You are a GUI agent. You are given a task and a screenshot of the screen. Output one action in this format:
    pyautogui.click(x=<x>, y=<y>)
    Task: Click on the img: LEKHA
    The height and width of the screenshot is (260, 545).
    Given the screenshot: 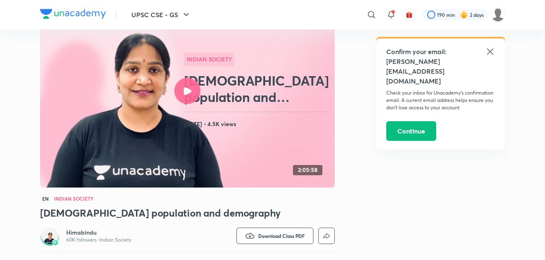 What is the action you would take?
    pyautogui.click(x=498, y=15)
    